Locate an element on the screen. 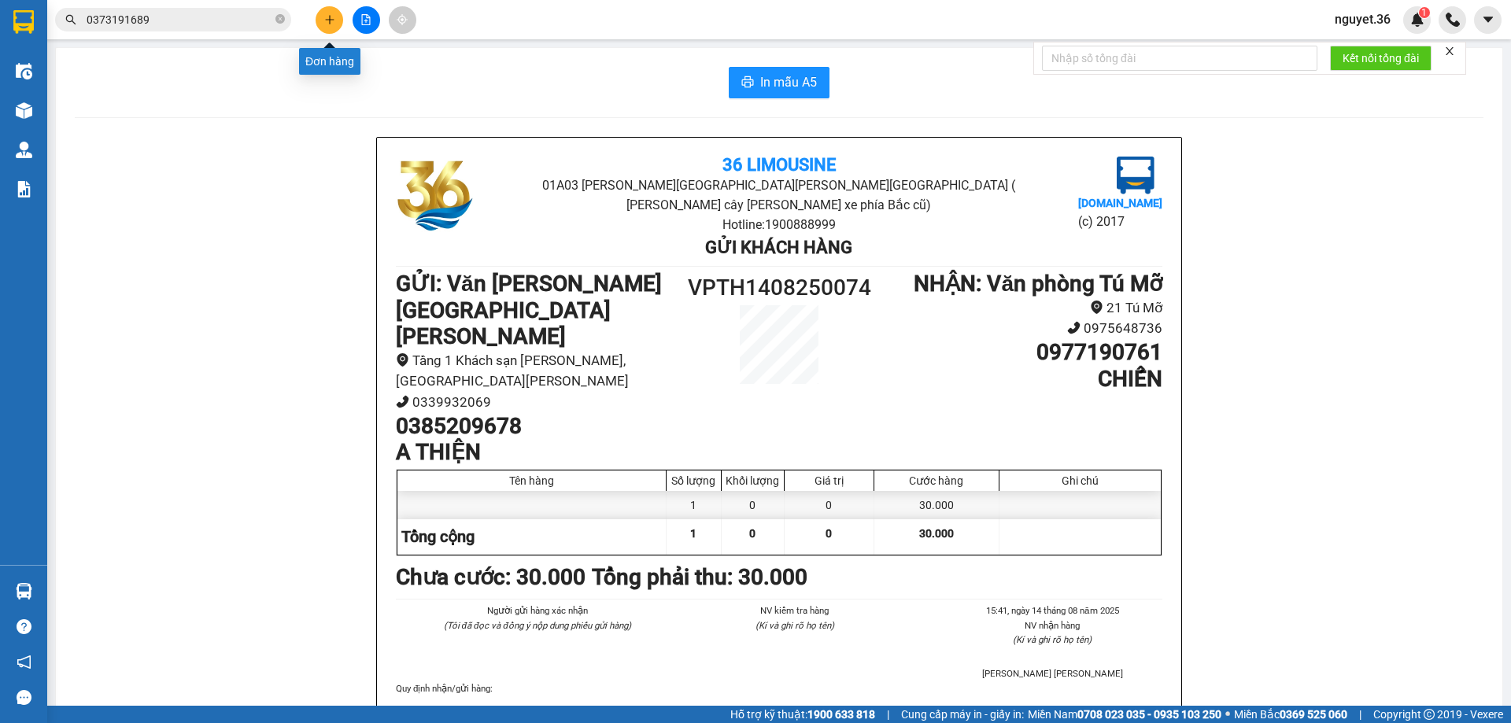 The image size is (1511, 723). strong: 0369 525 060 is located at coordinates (1313, 715).